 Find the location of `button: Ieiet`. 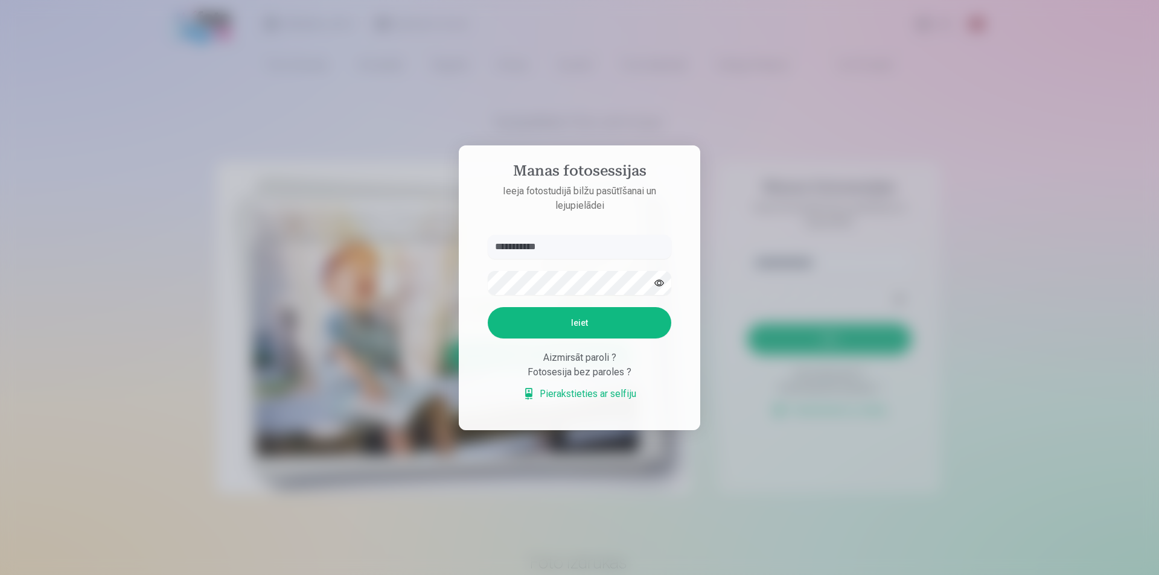

button: Ieiet is located at coordinates (580, 323).